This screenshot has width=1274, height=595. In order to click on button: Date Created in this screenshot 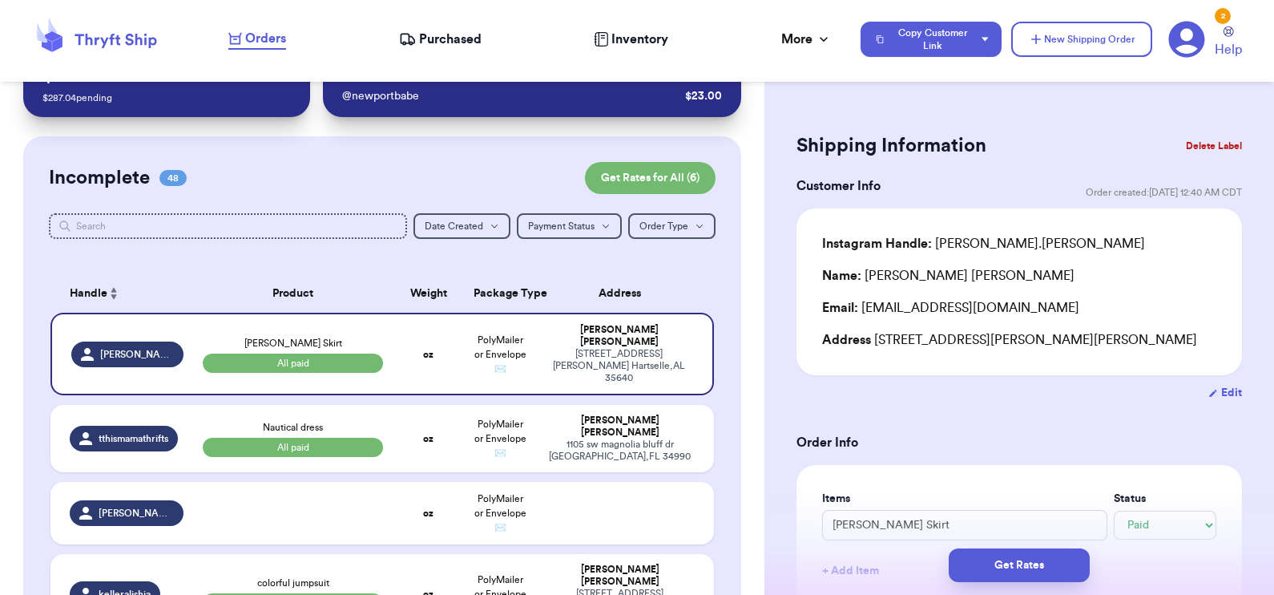, I will do `click(462, 226)`.